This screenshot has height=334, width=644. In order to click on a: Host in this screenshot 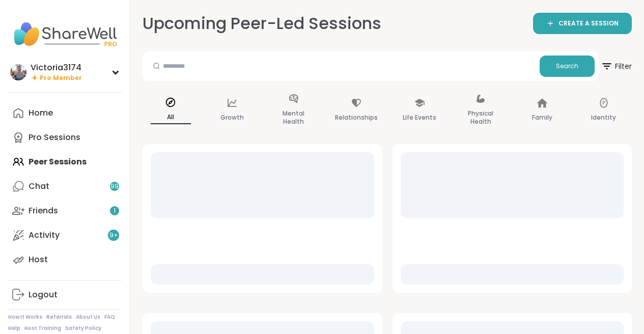, I will do `click(65, 259)`.